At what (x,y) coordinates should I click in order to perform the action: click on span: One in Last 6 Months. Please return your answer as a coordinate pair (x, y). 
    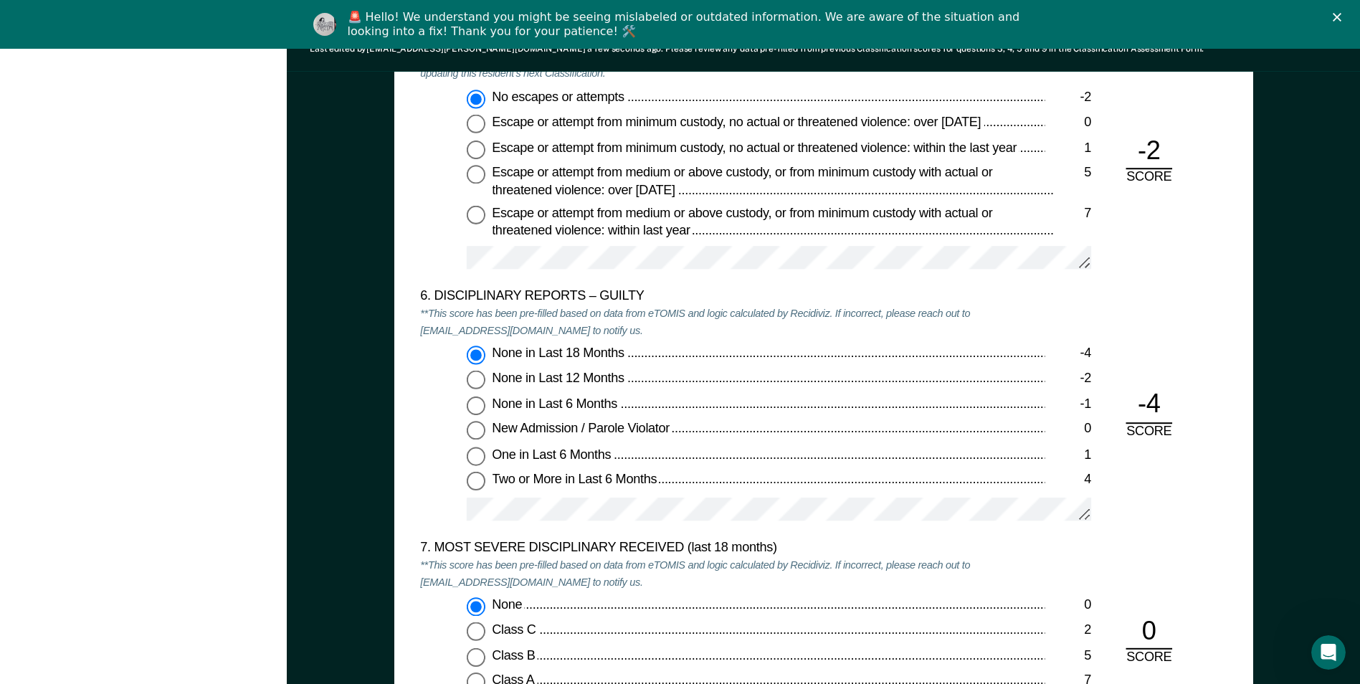
    Looking at the image, I should click on (553, 454).